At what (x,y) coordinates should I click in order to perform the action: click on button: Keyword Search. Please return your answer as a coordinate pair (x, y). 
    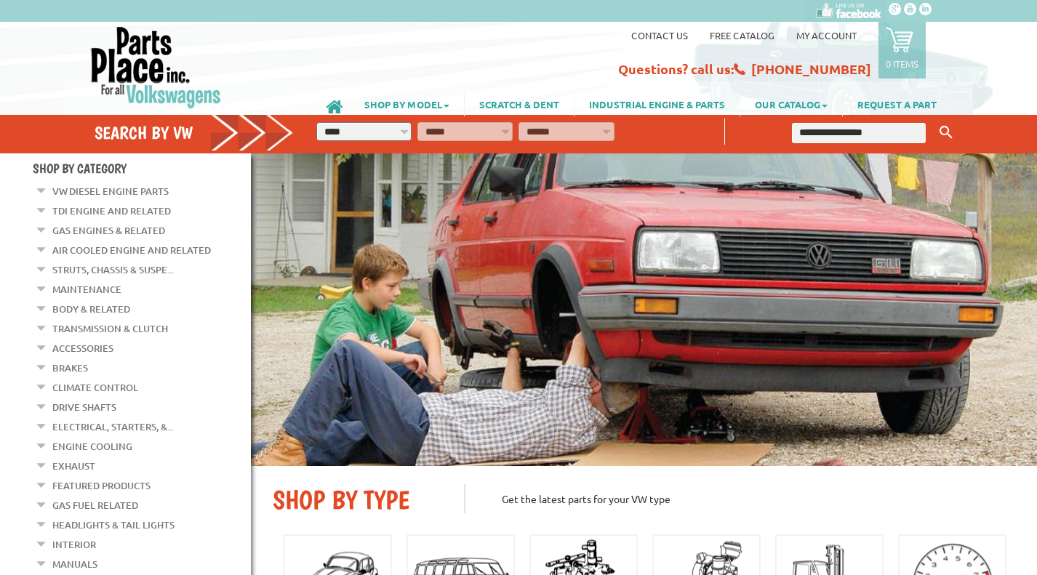
    Looking at the image, I should click on (946, 132).